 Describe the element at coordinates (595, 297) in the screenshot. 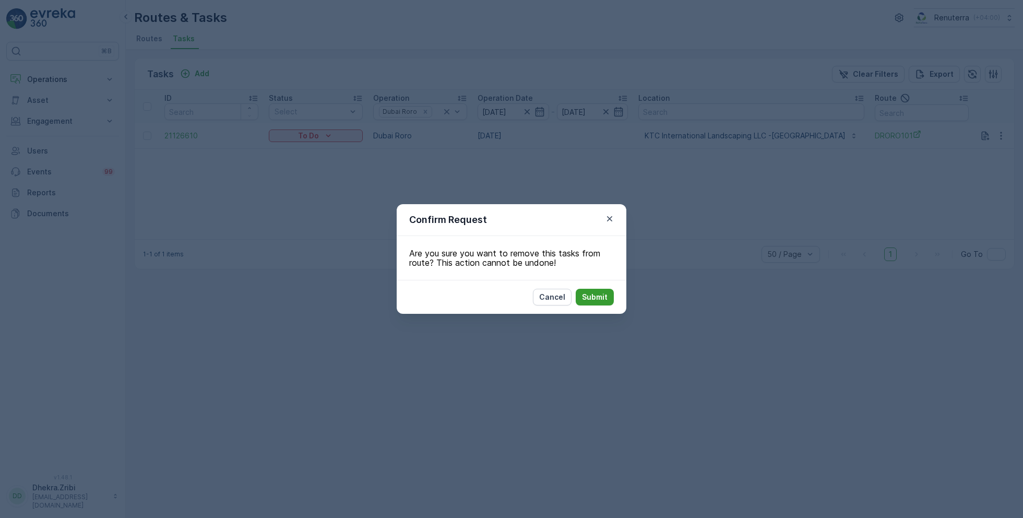

I see `p: Submit` at that location.